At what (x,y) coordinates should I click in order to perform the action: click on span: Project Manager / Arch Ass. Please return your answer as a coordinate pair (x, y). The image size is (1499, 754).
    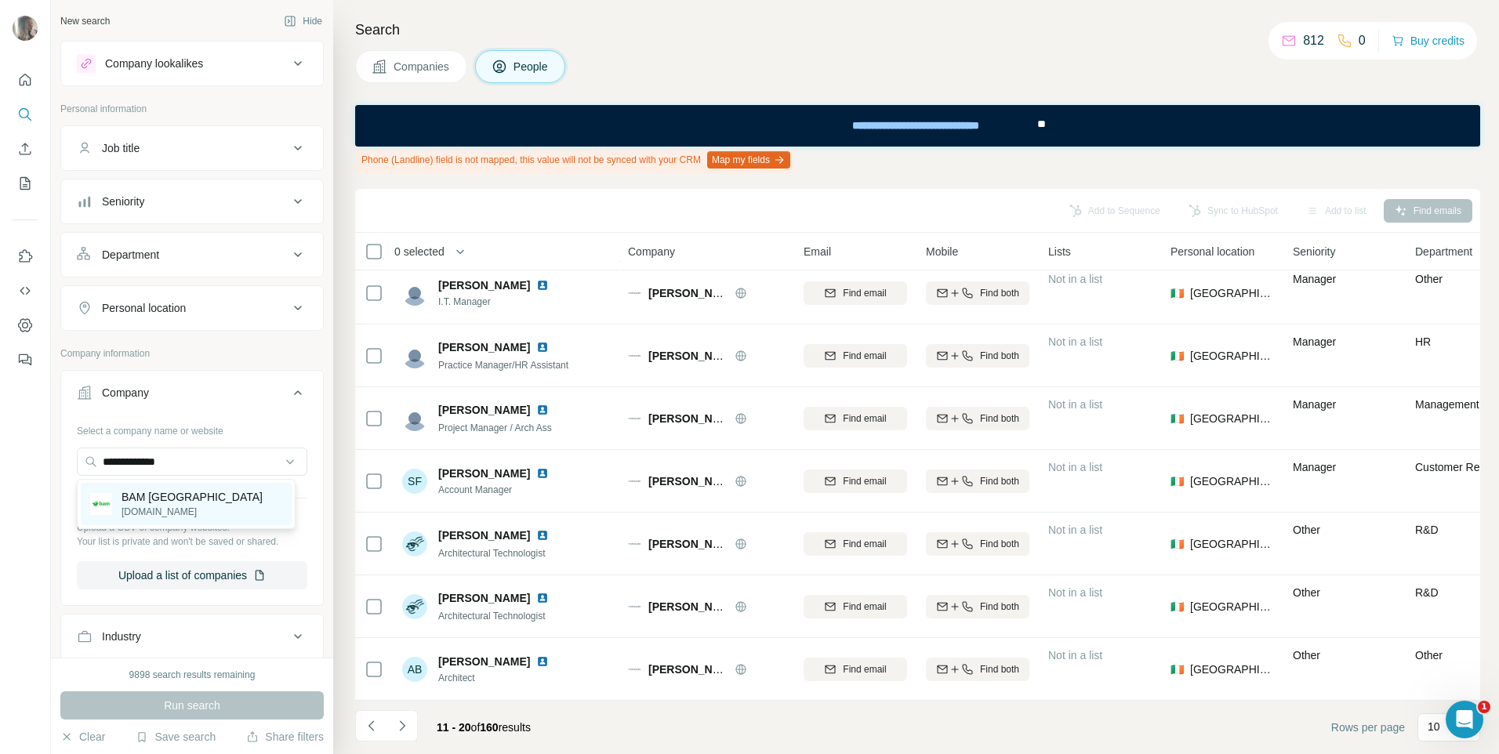
    Looking at the image, I should click on (495, 428).